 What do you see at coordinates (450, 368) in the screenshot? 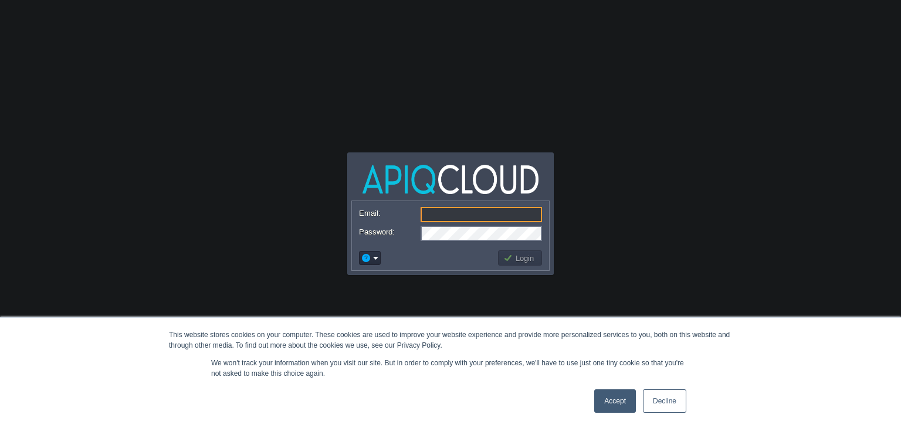
I see `p: We won't track your information when you visit our site. But in order to comply with your prefere...` at bounding box center [450, 368].